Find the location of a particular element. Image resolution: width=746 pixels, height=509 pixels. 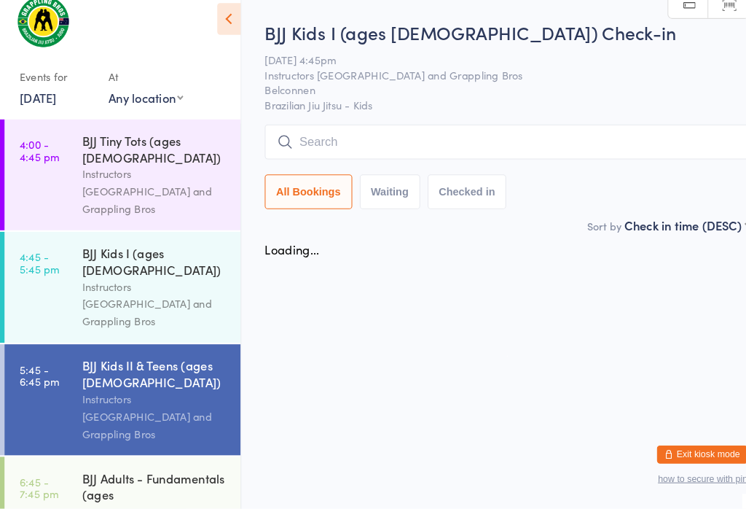

span: Brazilian Jiu Jitsu - Kids is located at coordinates (490, 119).